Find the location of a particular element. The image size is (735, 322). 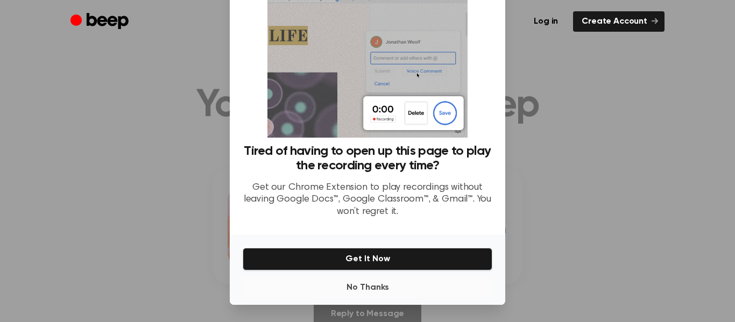

button: No Thanks is located at coordinates (367, 288).